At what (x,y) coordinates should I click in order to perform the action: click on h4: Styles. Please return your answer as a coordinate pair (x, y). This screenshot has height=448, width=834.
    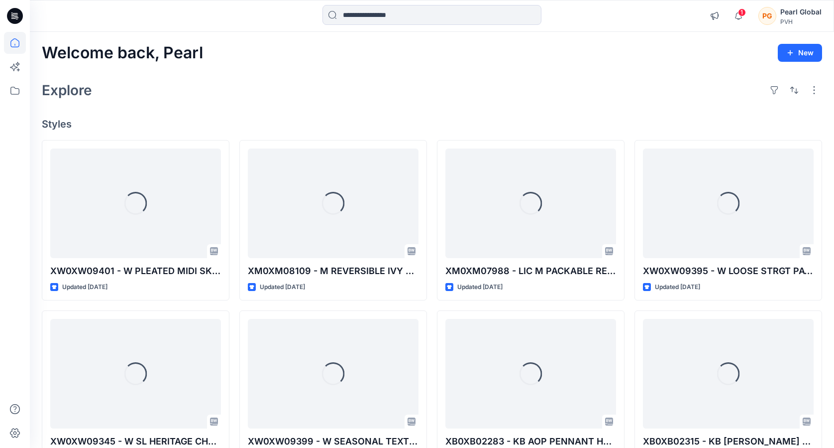
    Looking at the image, I should click on (432, 124).